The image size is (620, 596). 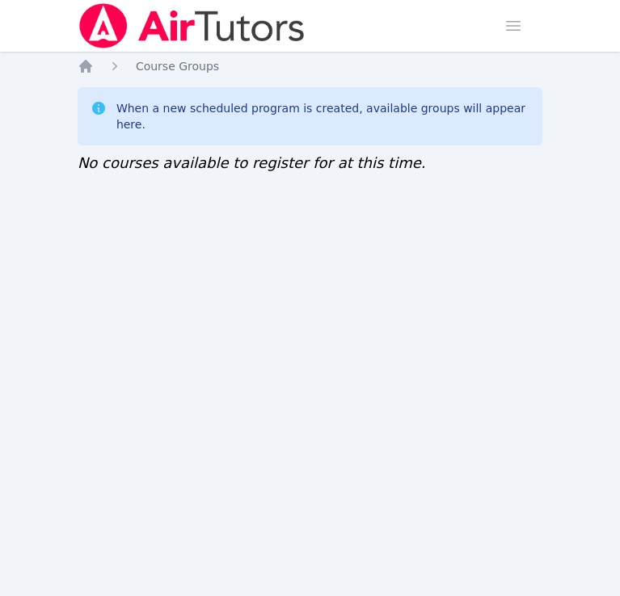 I want to click on span: Course Groups, so click(x=177, y=66).